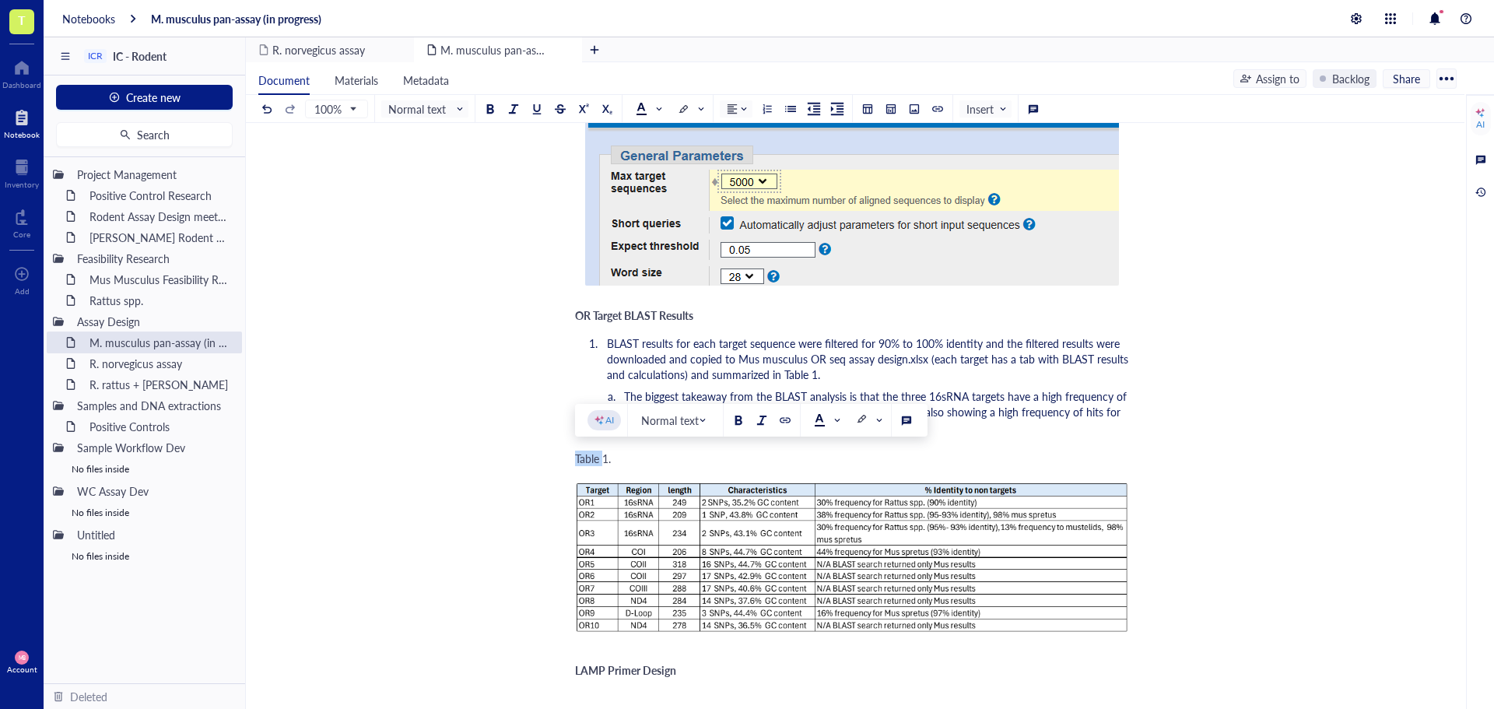 This screenshot has height=709, width=1494. What do you see at coordinates (153, 535) in the screenshot?
I see `div: Untitled` at bounding box center [153, 535].